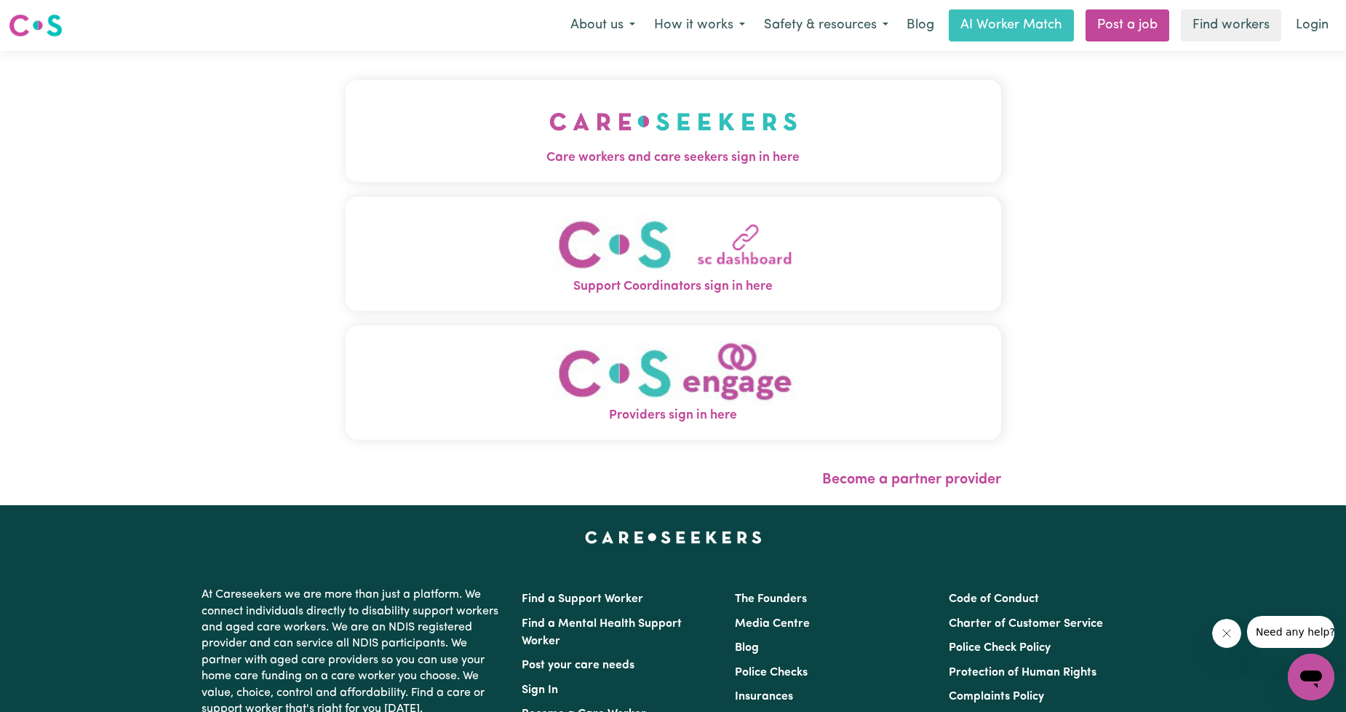 Image resolution: width=1346 pixels, height=712 pixels. Describe the element at coordinates (673, 158) in the screenshot. I see `span: Care workers and care seekers sign in here` at that location.